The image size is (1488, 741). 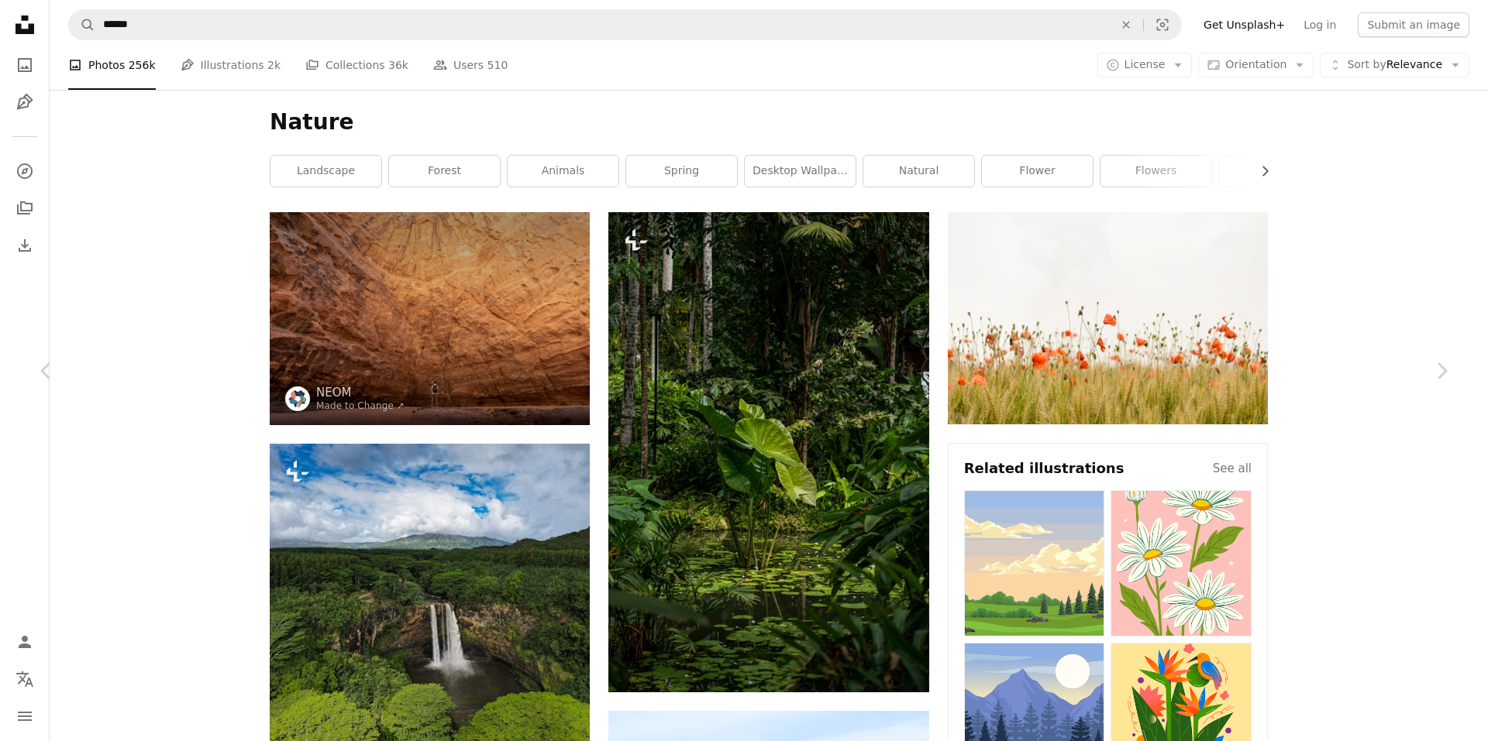 I want to click on a: natural, so click(x=918, y=171).